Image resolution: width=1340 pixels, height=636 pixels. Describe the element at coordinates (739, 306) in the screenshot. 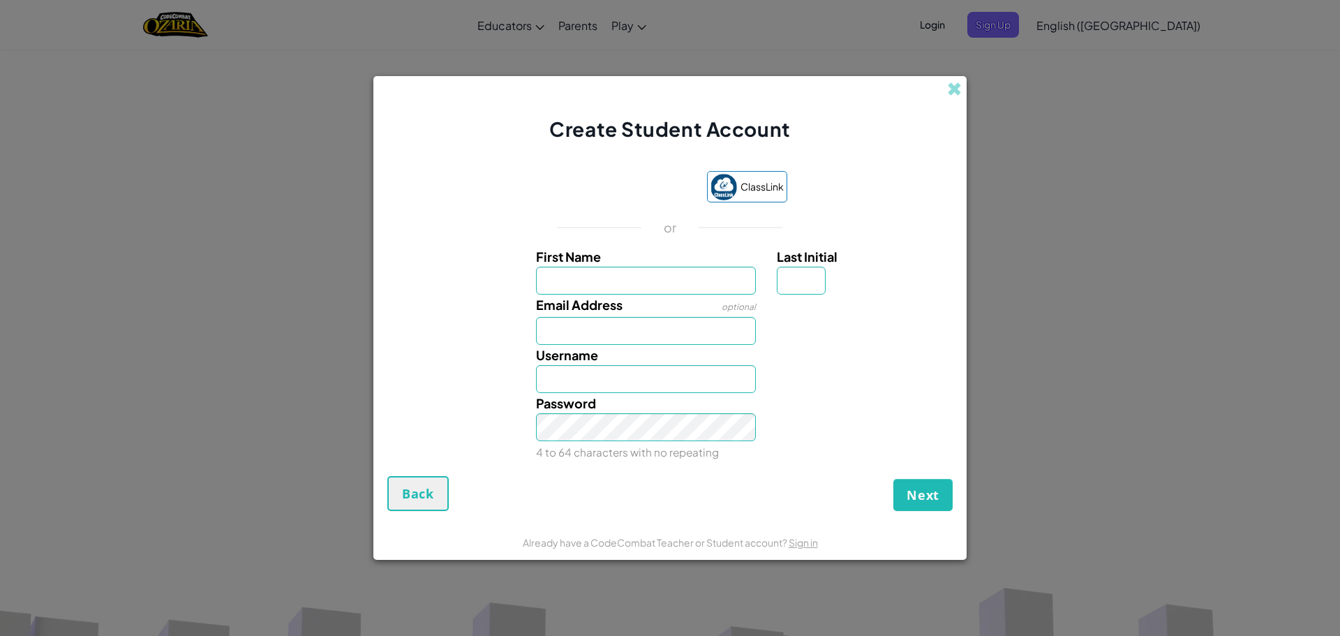

I see `span: optional` at that location.